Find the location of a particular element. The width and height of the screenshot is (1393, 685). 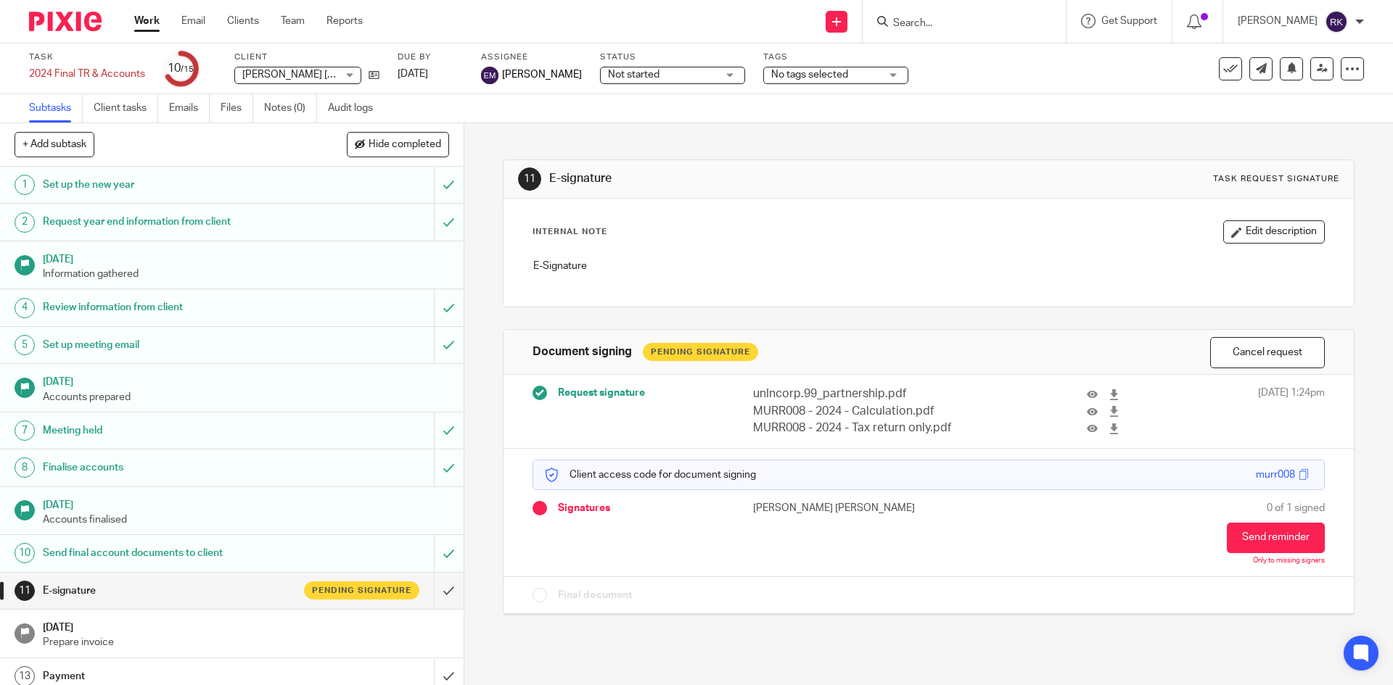

p: Accounts finalised is located at coordinates (246, 520).